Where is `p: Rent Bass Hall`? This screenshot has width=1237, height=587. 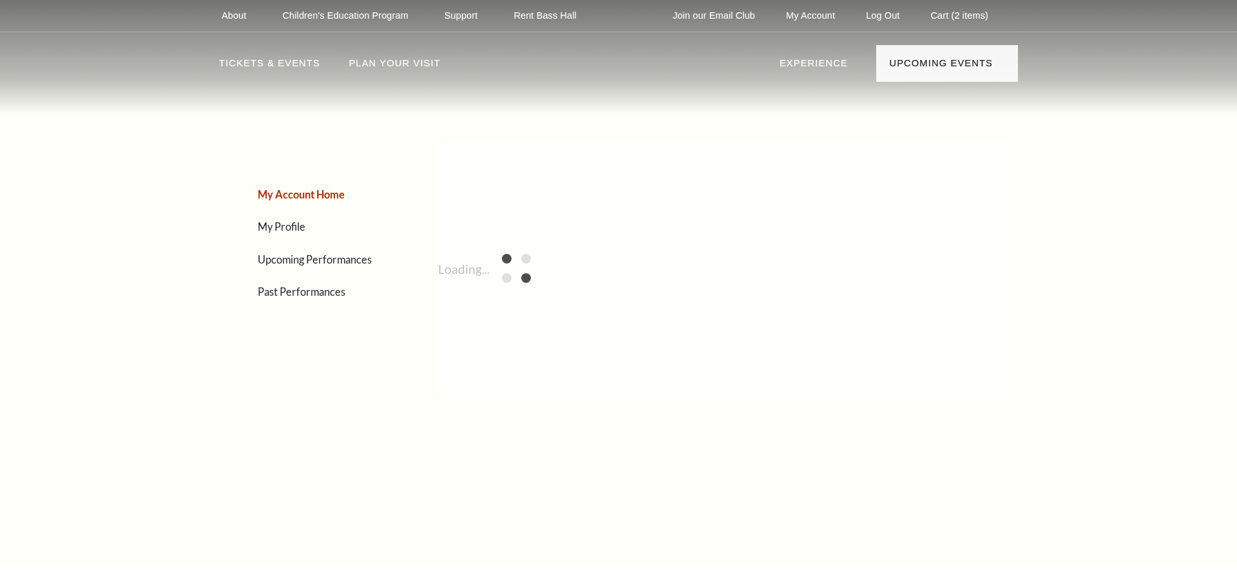 p: Rent Bass Hall is located at coordinates (545, 15).